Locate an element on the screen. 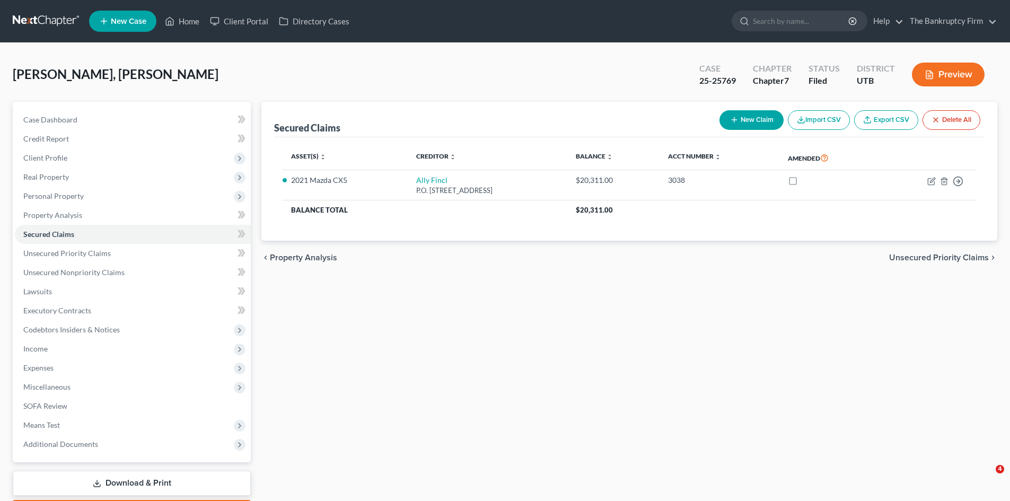 Image resolution: width=1010 pixels, height=501 pixels. i: chevron_left is located at coordinates (266, 258).